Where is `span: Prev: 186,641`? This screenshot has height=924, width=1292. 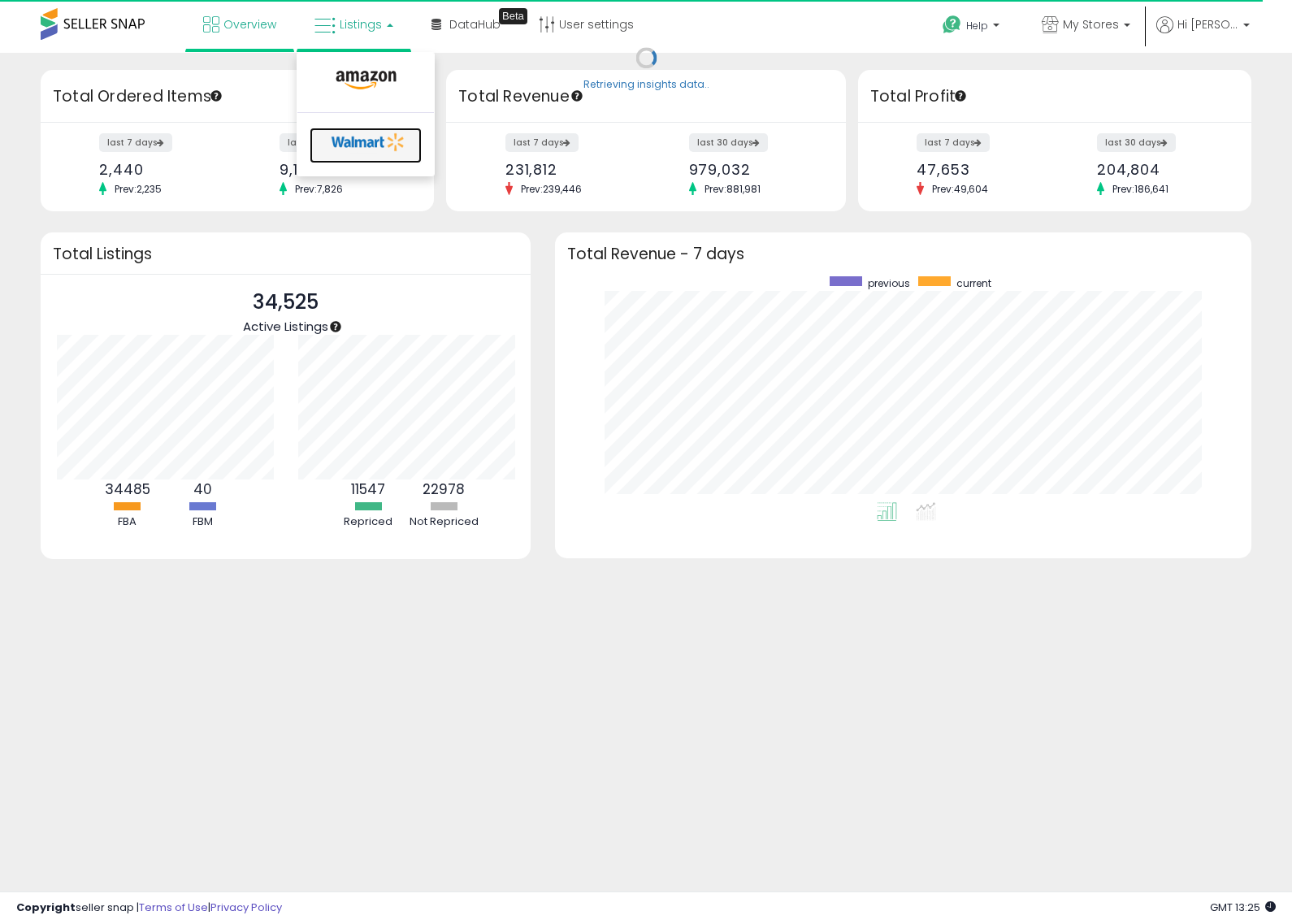
span: Prev: 186,641 is located at coordinates (1140, 189).